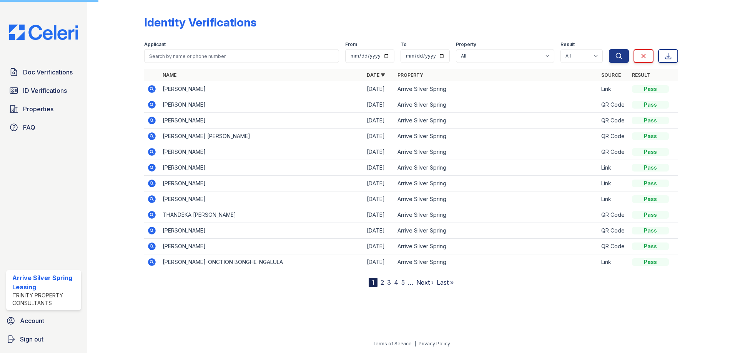 The image size is (735, 353). I want to click on span: Doc Verifications, so click(48, 72).